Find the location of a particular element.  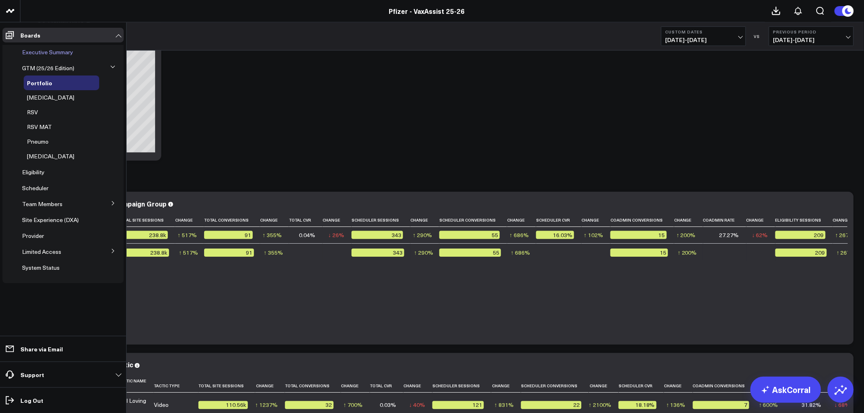

p: Log Out is located at coordinates (32, 400).